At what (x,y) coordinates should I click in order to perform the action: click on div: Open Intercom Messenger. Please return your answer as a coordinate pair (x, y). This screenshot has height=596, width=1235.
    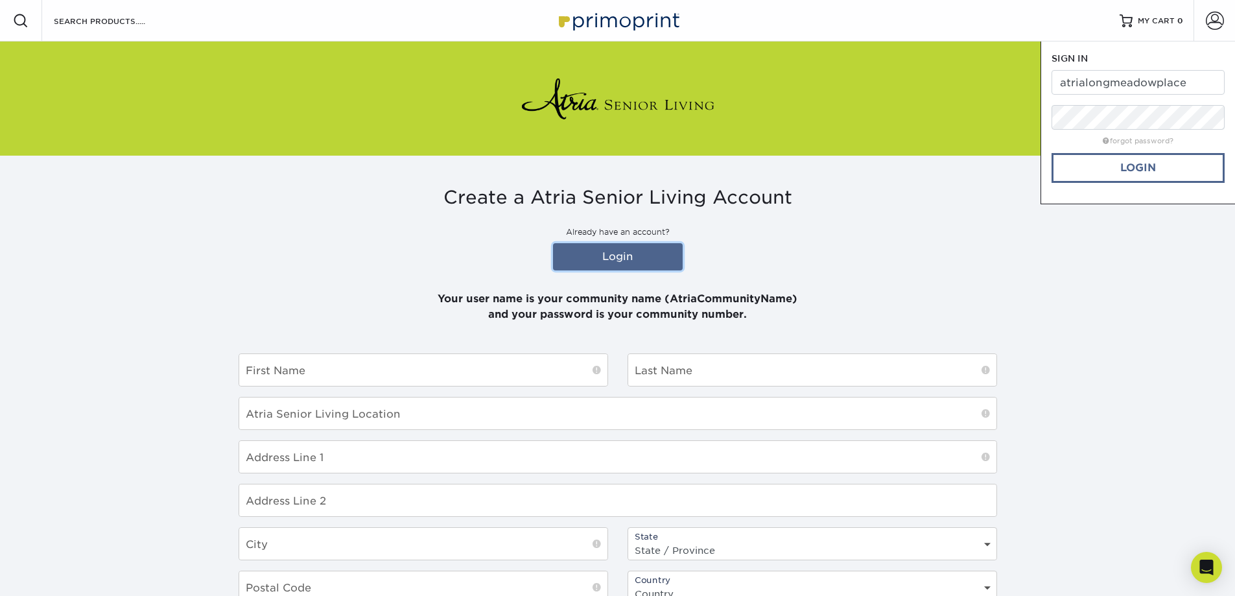
    Looking at the image, I should click on (1206, 567).